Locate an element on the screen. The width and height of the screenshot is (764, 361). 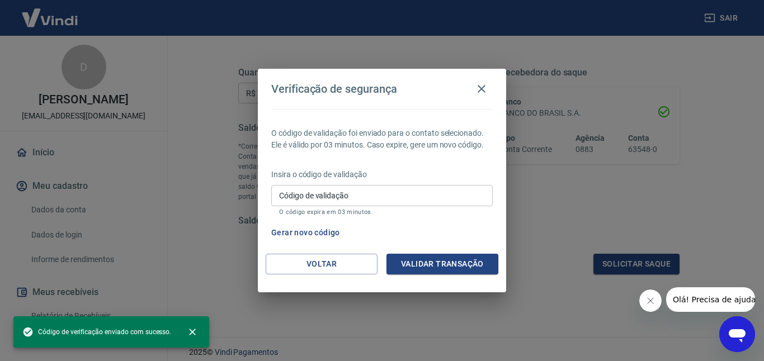
h4: Verificação de segurança is located at coordinates (334, 89).